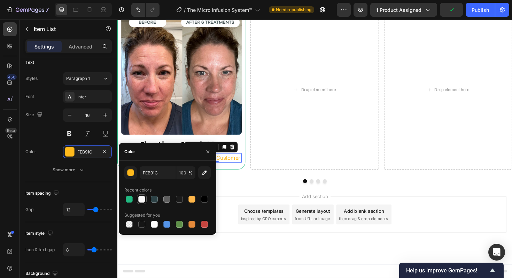 This screenshot has height=278, width=512. Describe the element at coordinates (78, 78) in the screenshot. I see `span: Paragraph 1` at that location.